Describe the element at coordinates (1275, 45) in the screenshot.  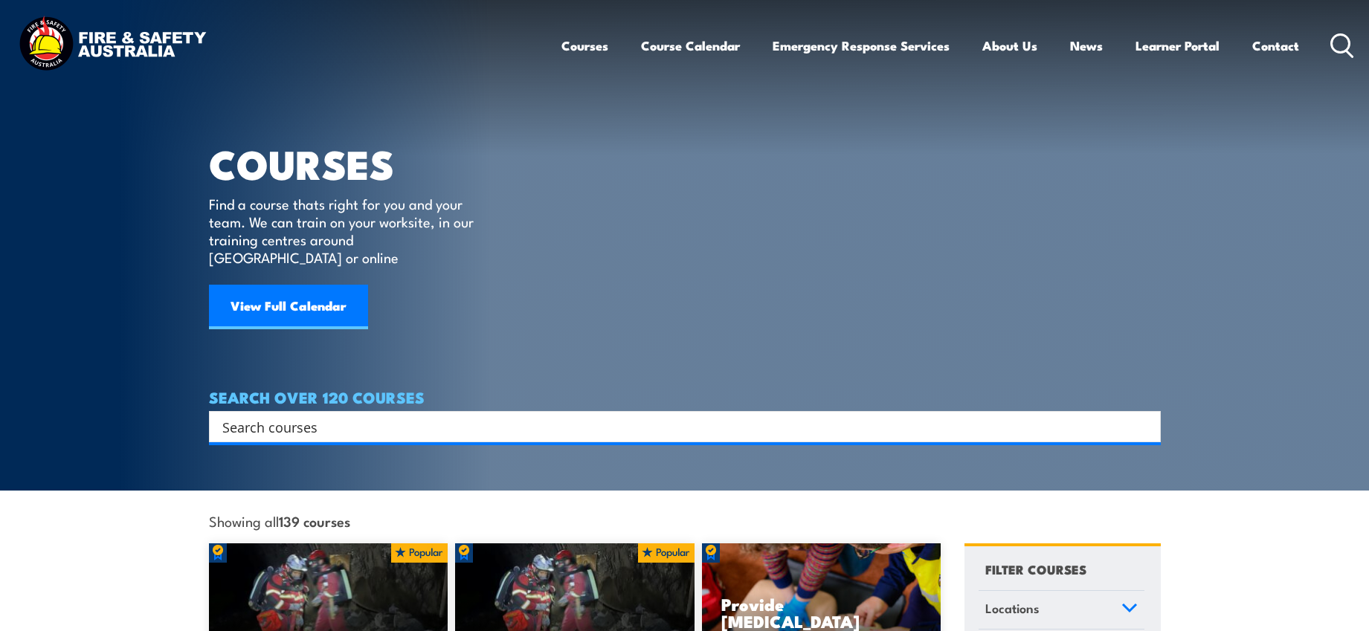
I see `a: Contact` at that location.